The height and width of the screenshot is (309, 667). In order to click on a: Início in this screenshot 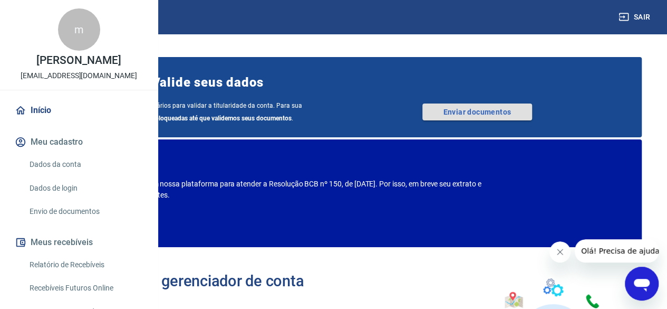, I will do `click(79, 110)`.